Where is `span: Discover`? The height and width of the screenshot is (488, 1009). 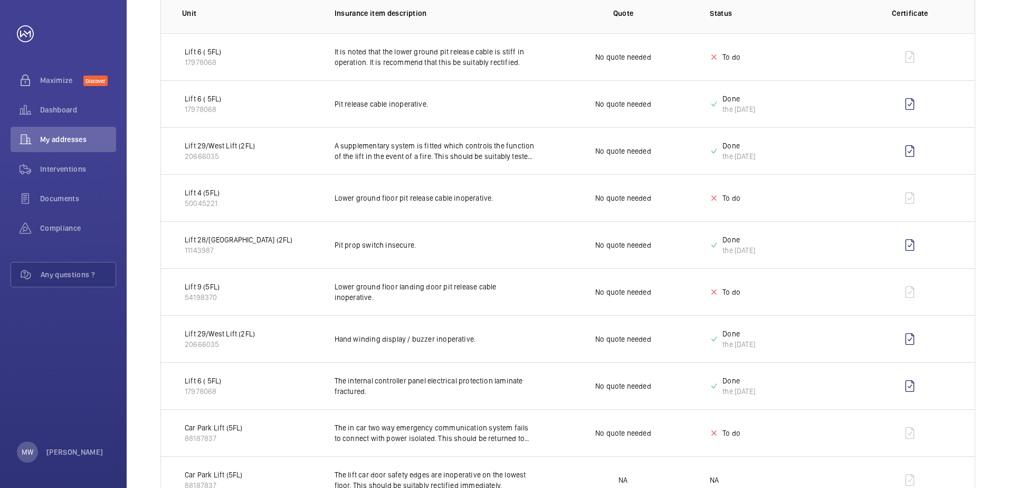
span: Discover is located at coordinates (96, 81).